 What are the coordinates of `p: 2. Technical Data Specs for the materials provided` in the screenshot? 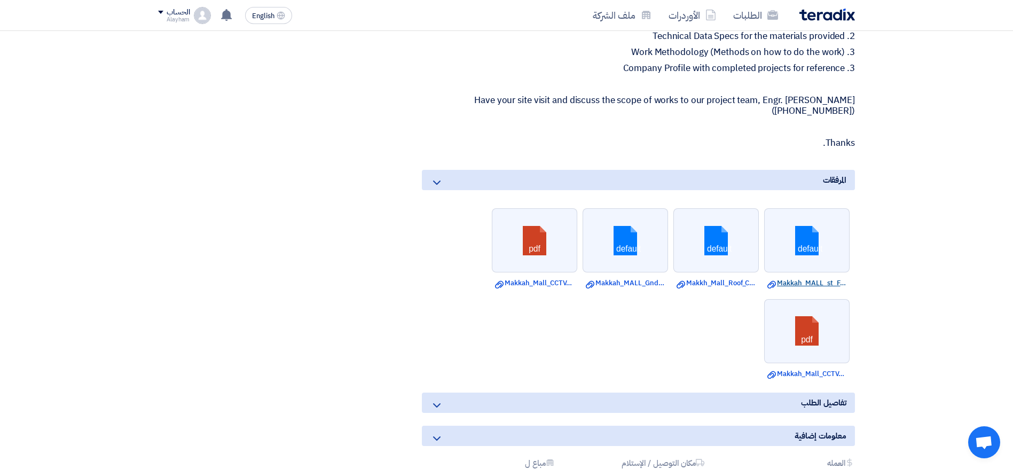 It's located at (638, 36).